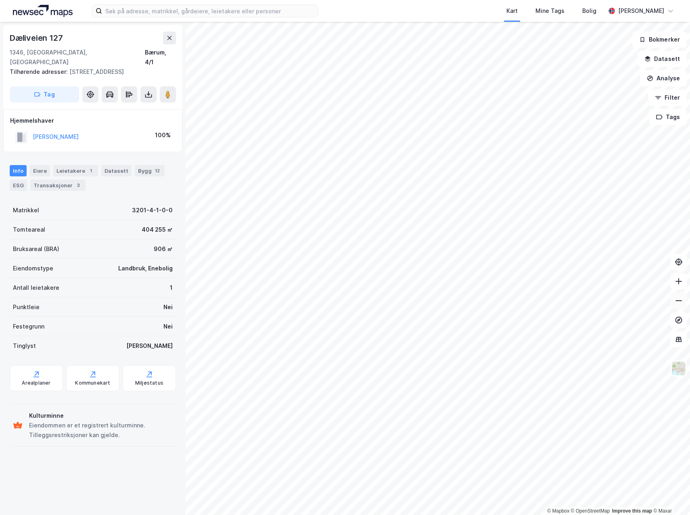  What do you see at coordinates (512, 11) in the screenshot?
I see `div: Kart` at bounding box center [512, 11].